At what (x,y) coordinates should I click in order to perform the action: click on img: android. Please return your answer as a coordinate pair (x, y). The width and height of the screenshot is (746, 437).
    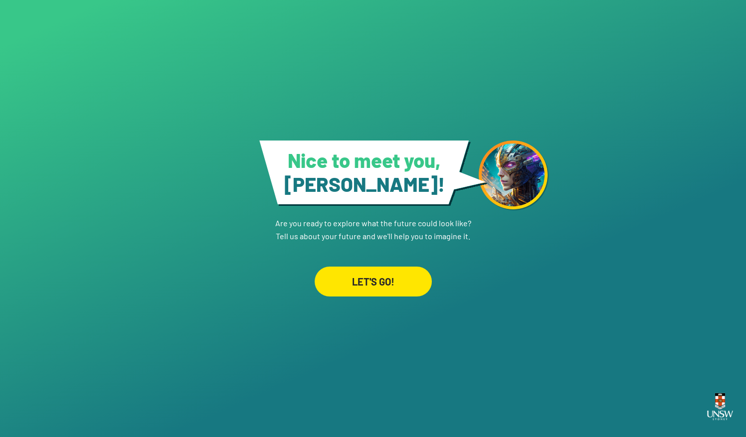
    Looking at the image, I should click on (514, 176).